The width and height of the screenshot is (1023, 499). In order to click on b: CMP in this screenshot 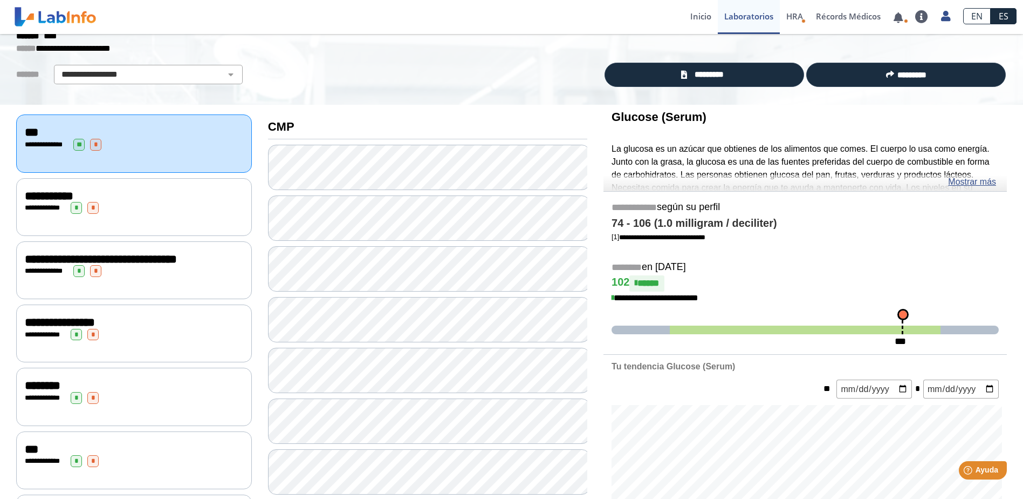, I will do `click(281, 126)`.